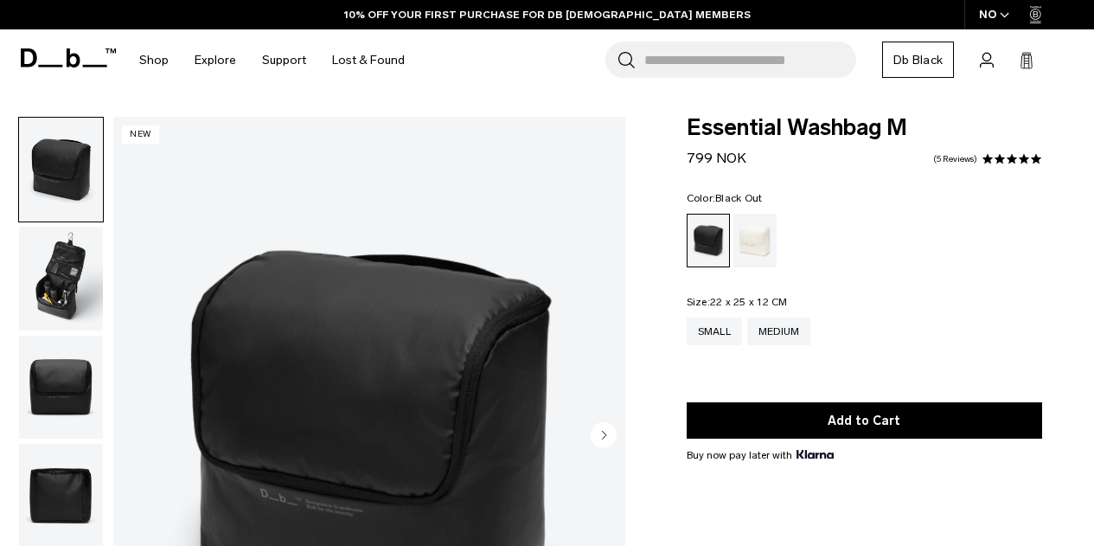 Image resolution: width=1094 pixels, height=546 pixels. I want to click on a: Lost & Found, so click(368, 60).